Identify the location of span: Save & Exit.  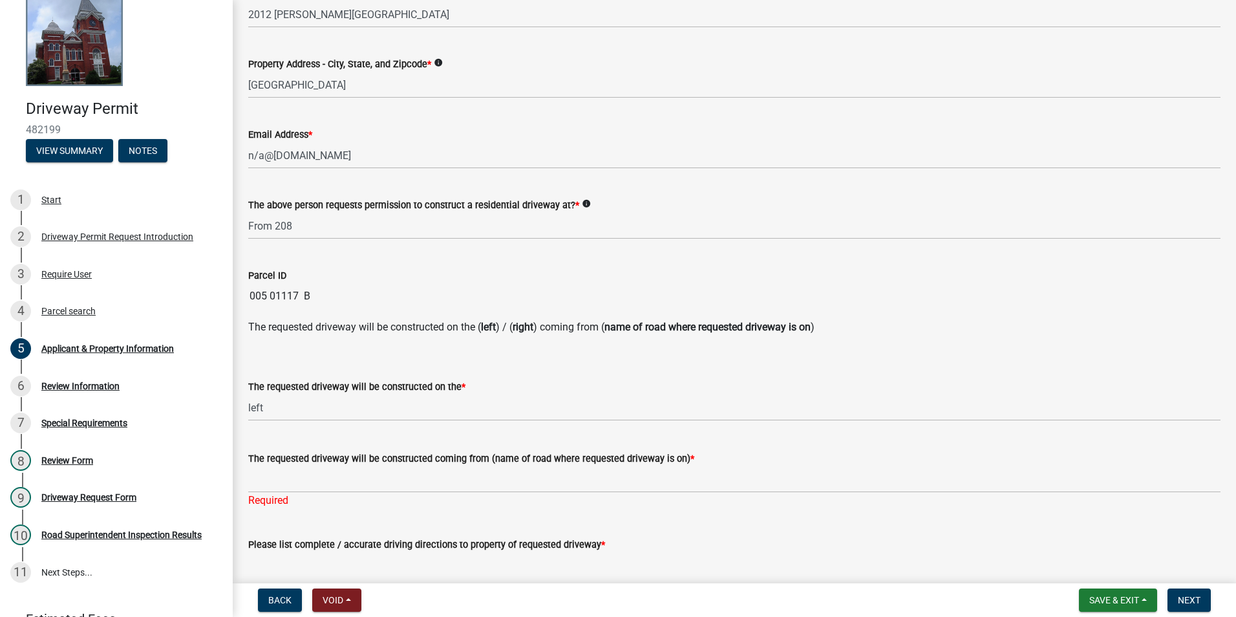
(1114, 600).